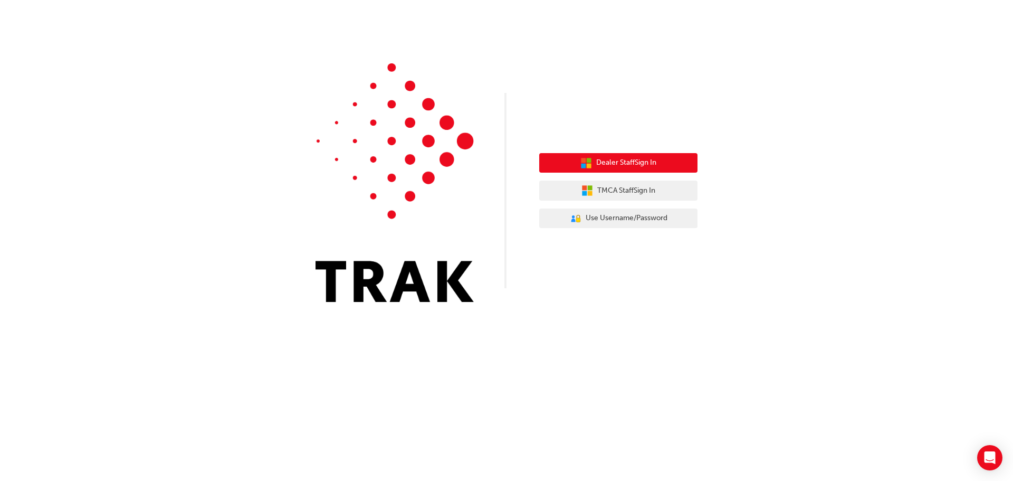 The height and width of the screenshot is (481, 1013). Describe the element at coordinates (627, 163) in the screenshot. I see `span: Dealer Staff Sign In` at that location.